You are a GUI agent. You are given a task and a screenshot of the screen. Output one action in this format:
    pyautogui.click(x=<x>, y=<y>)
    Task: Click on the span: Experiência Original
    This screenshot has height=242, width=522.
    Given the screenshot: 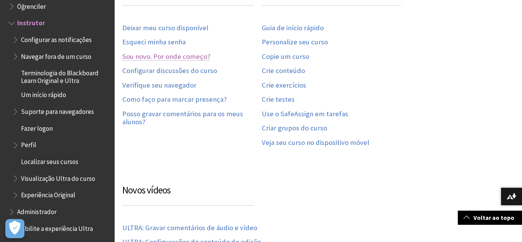 What is the action you would take?
    pyautogui.click(x=48, y=194)
    